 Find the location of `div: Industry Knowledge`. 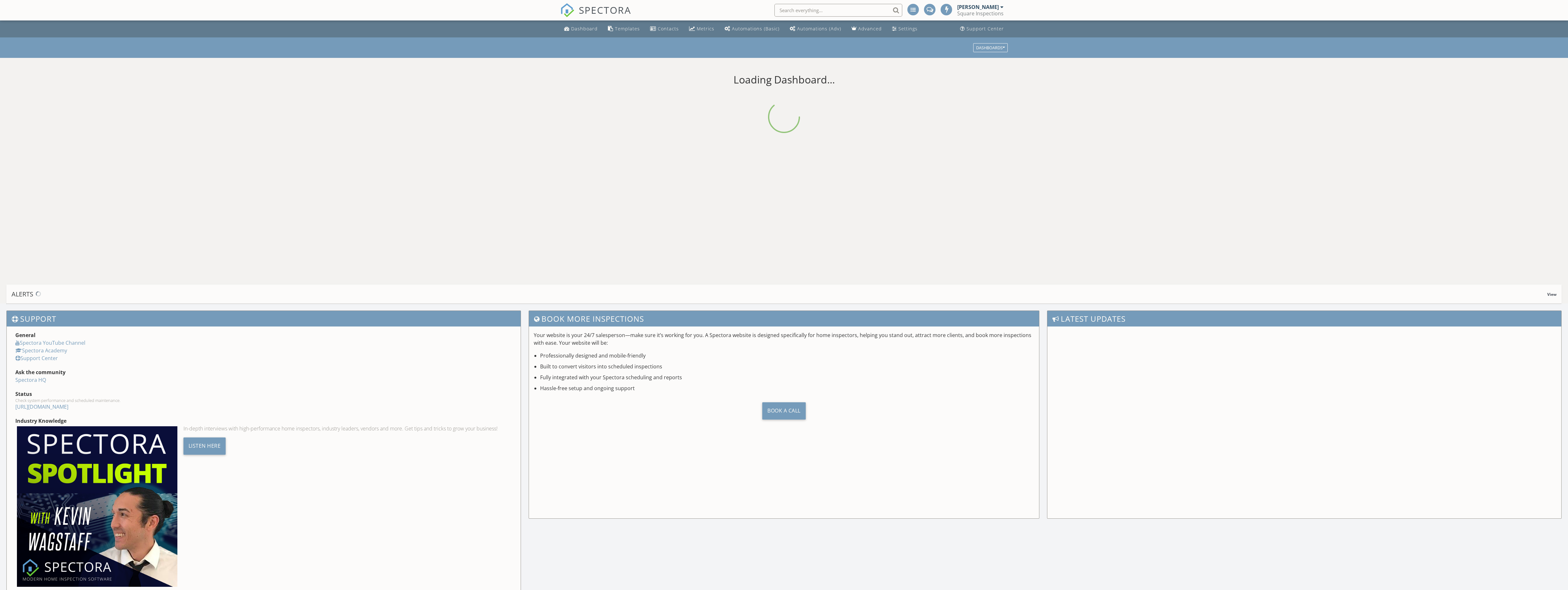

div: Industry Knowledge is located at coordinates (264, 421).